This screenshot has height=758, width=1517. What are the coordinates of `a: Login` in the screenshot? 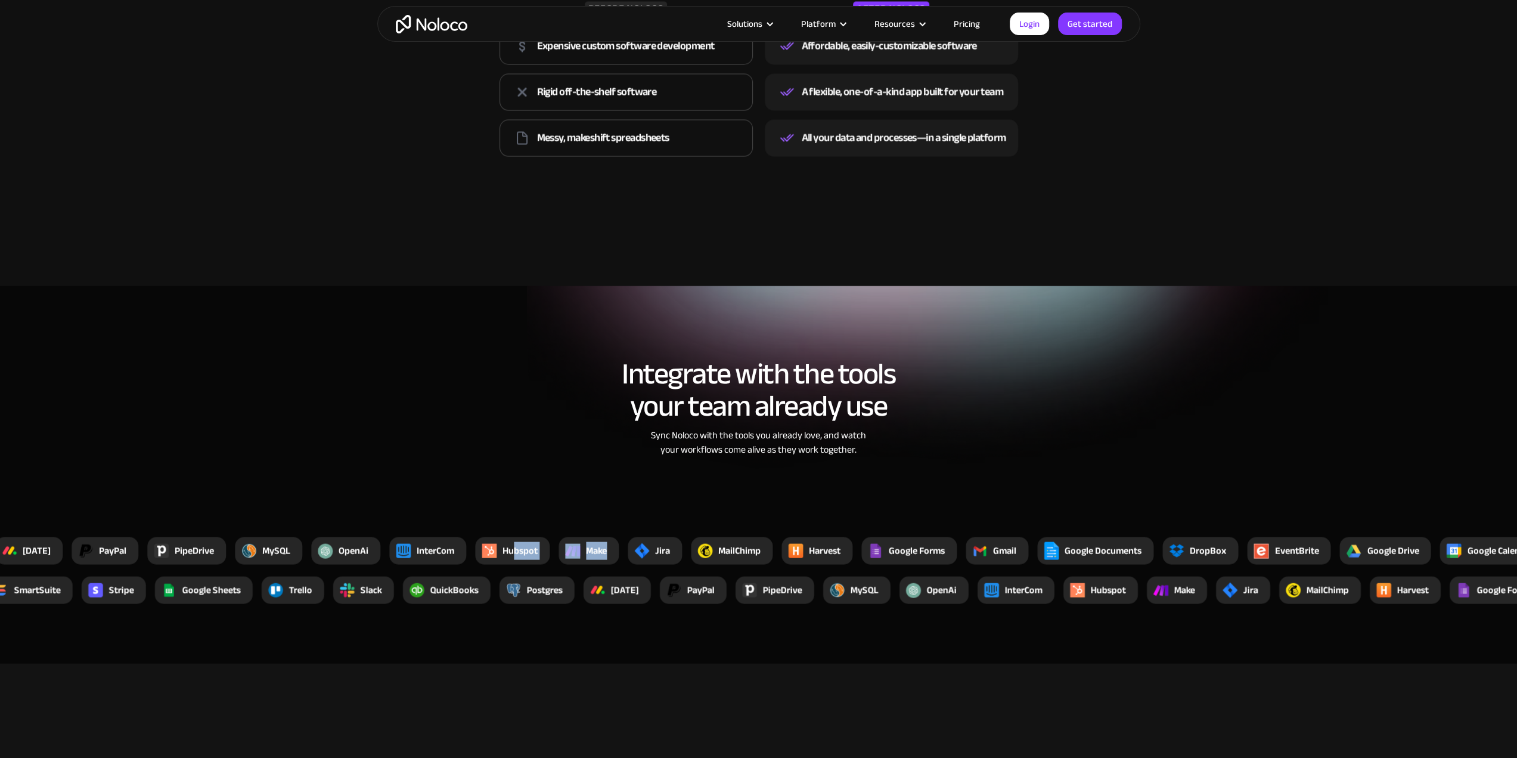 It's located at (1030, 24).